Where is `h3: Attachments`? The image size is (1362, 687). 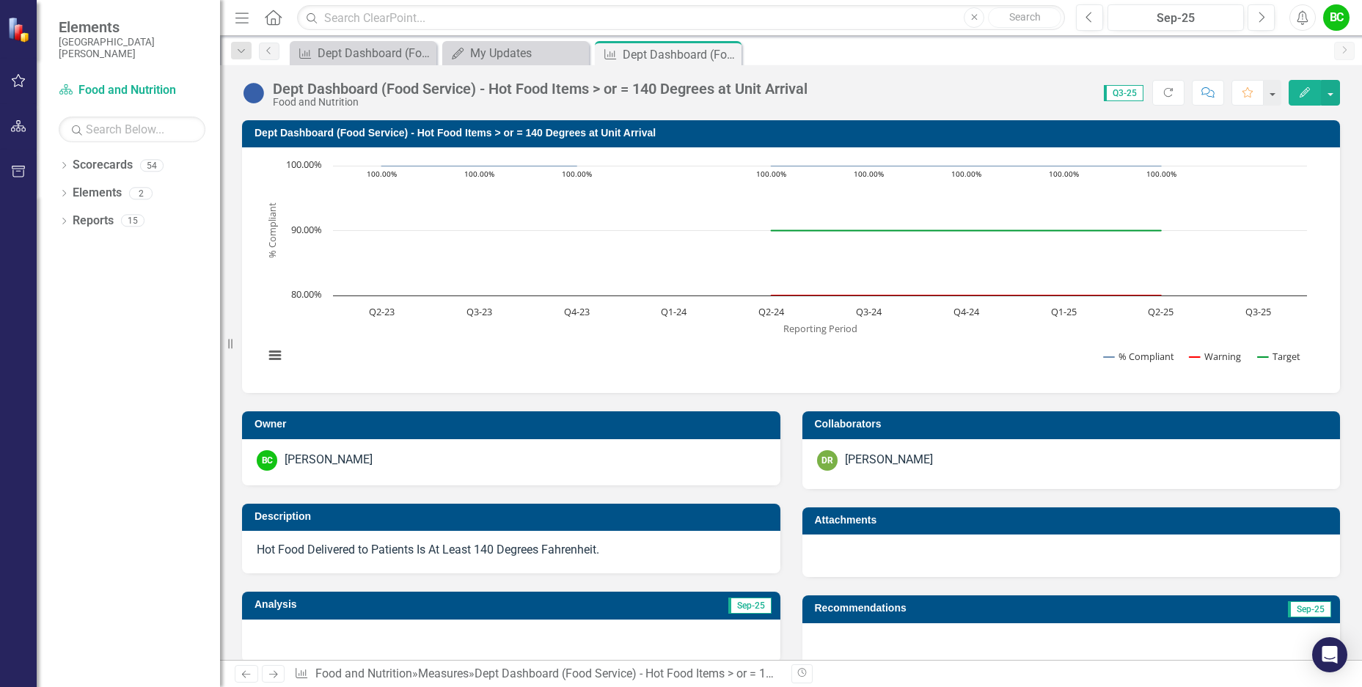 h3: Attachments is located at coordinates (1073, 520).